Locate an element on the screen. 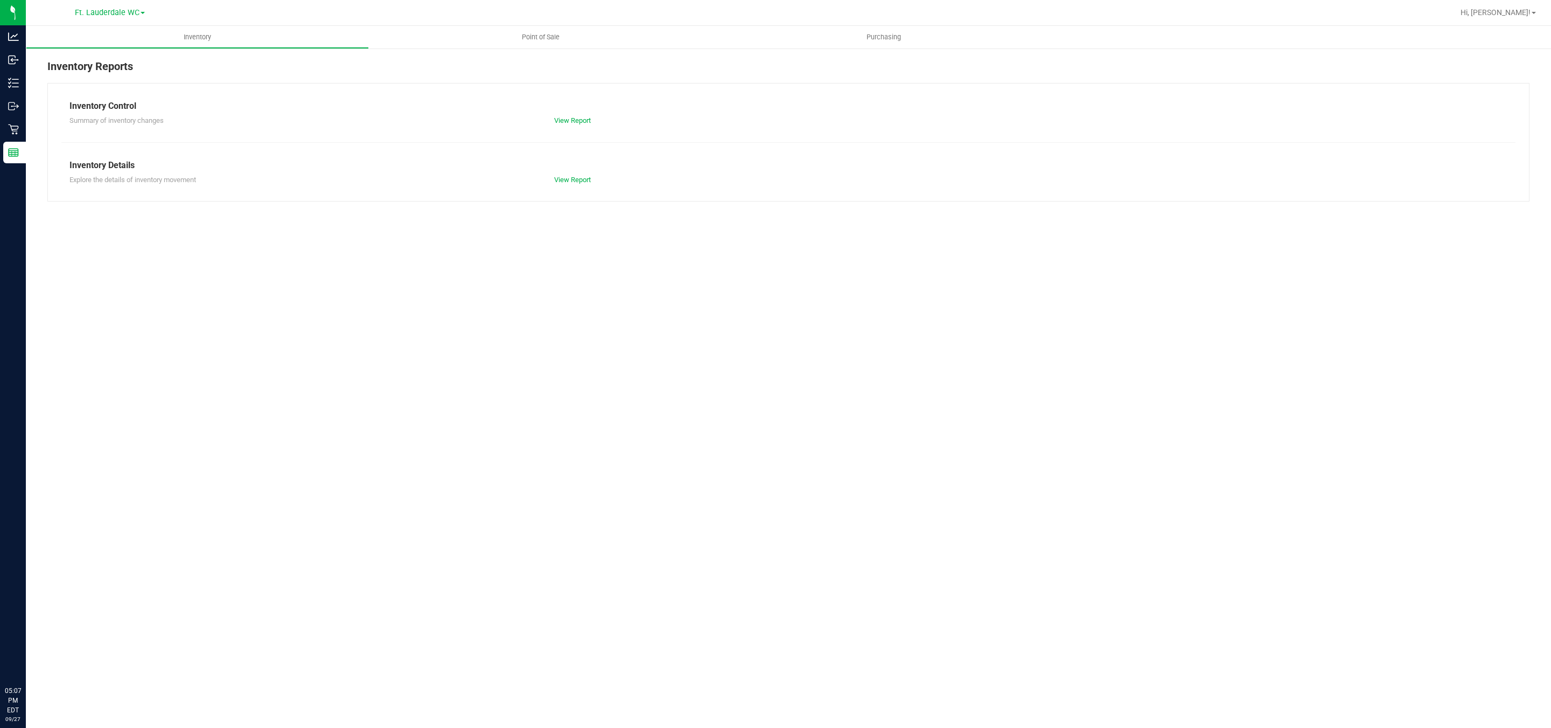 The image size is (1551, 728). inline-svg: Retail is located at coordinates (13, 129).